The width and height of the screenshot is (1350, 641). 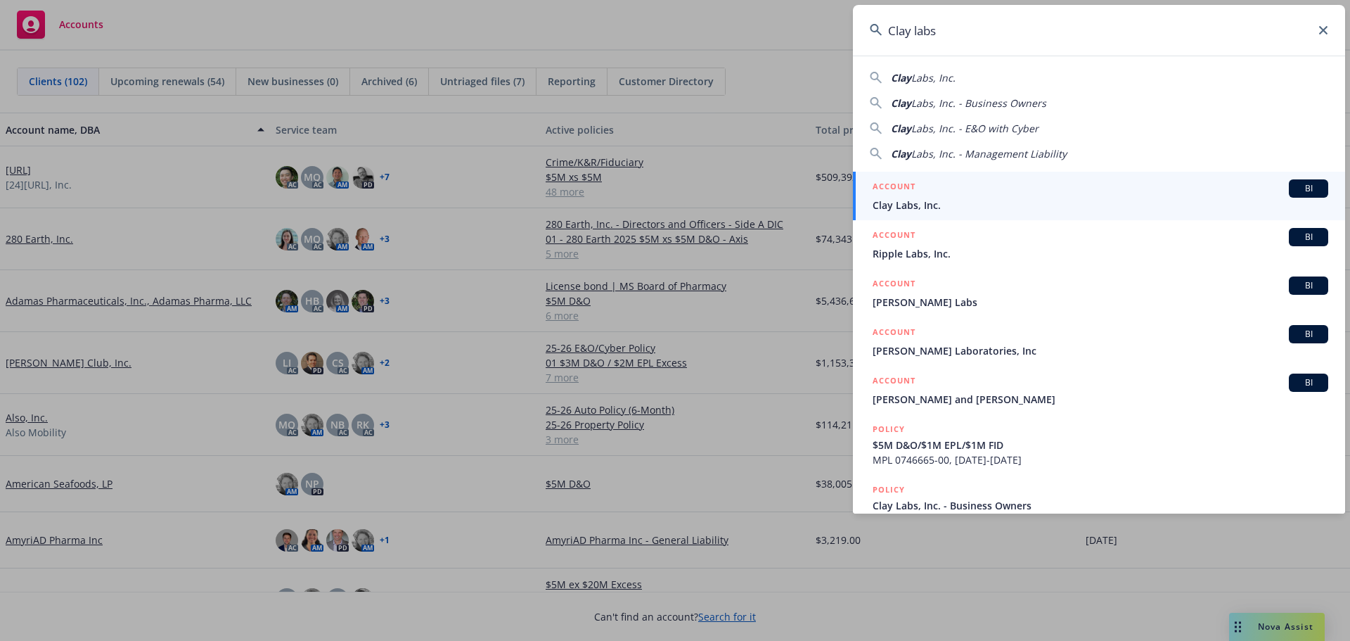 What do you see at coordinates (989, 153) in the screenshot?
I see `span: Labs, Inc. - Management Liability` at bounding box center [989, 153].